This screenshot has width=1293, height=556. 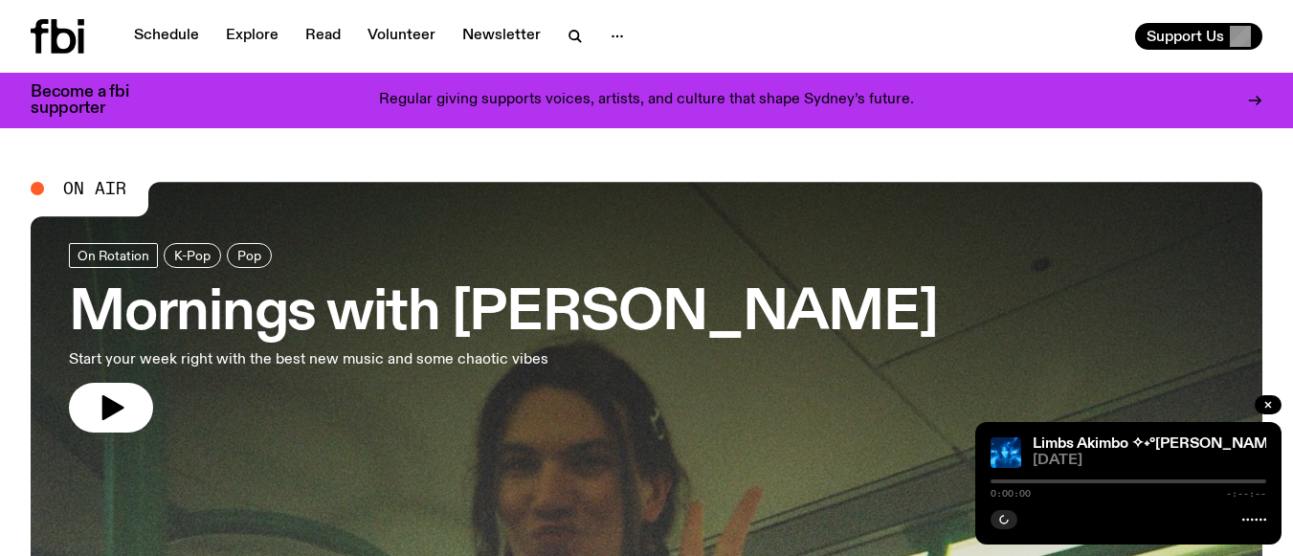 What do you see at coordinates (249, 256) in the screenshot?
I see `a: Pop` at bounding box center [249, 256].